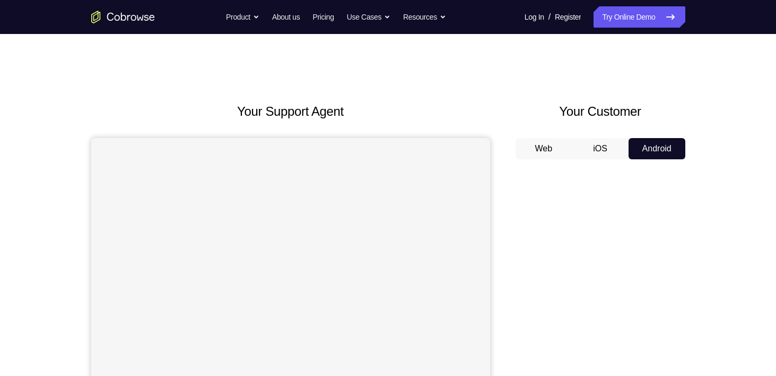 This screenshot has height=376, width=776. Describe the element at coordinates (544, 149) in the screenshot. I see `button: Web` at that location.